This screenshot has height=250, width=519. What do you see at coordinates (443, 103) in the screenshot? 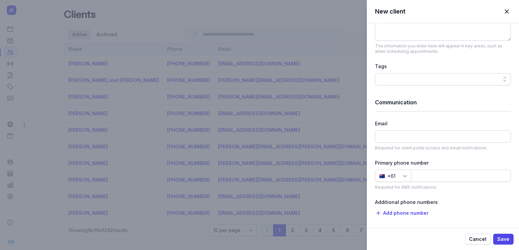
I see `h1: Communication` at bounding box center [443, 103].